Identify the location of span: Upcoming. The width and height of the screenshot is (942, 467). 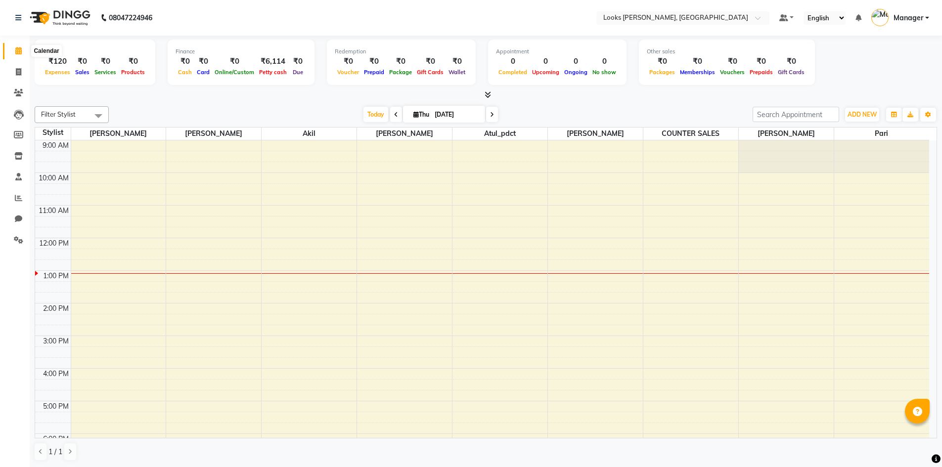
(545, 72).